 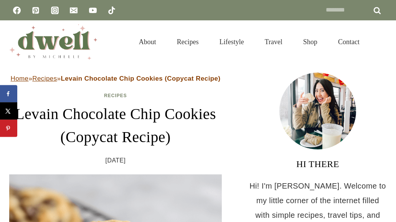 I want to click on strong: Levain Chocolate Chip Cookies (Copycat Recipe), so click(x=140, y=78).